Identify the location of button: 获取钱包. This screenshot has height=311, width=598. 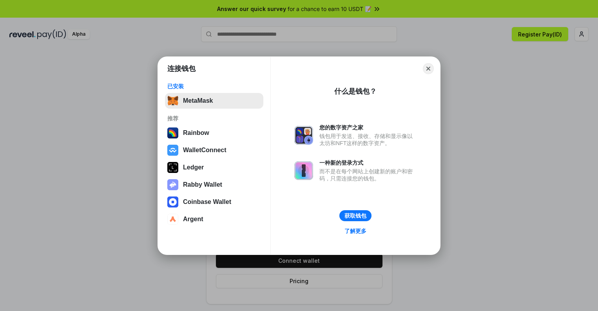
(356, 216).